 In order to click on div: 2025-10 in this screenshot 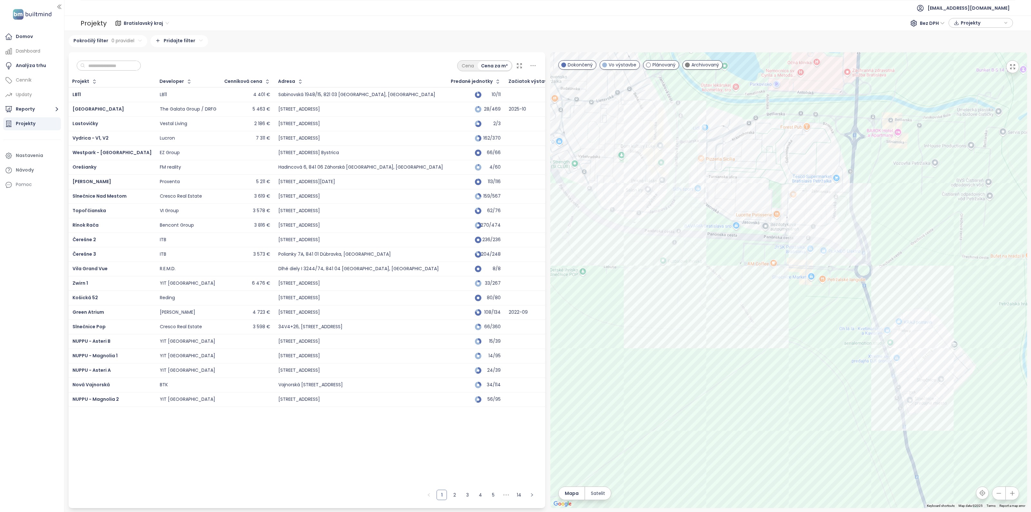, I will do `click(517, 109)`.